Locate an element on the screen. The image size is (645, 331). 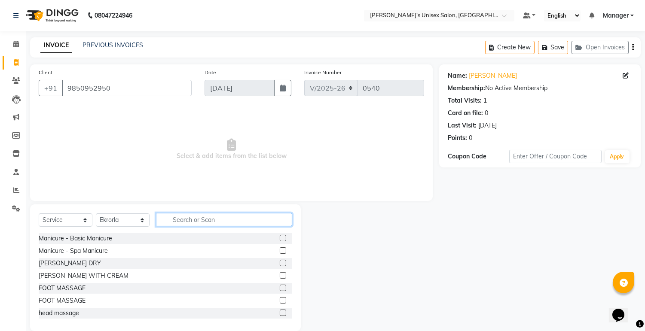
div: Last Visit: is located at coordinates (462, 126).